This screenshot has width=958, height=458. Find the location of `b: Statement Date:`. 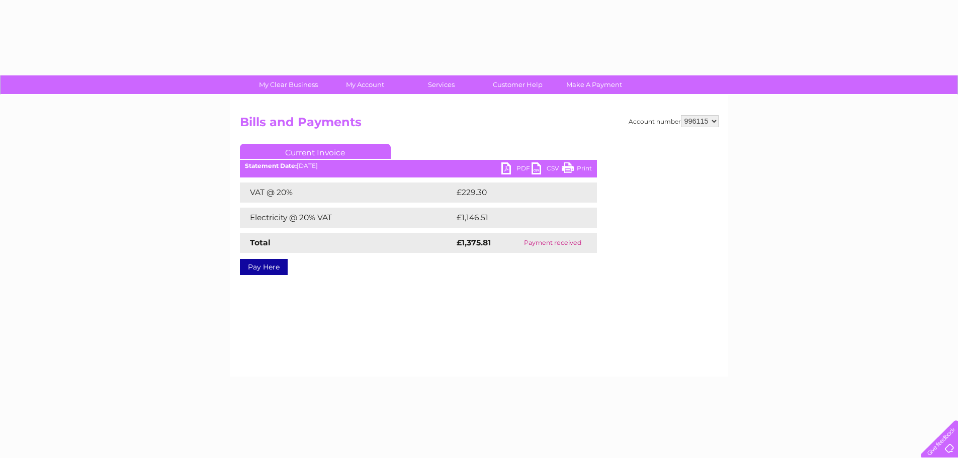

b: Statement Date: is located at coordinates (271, 165).